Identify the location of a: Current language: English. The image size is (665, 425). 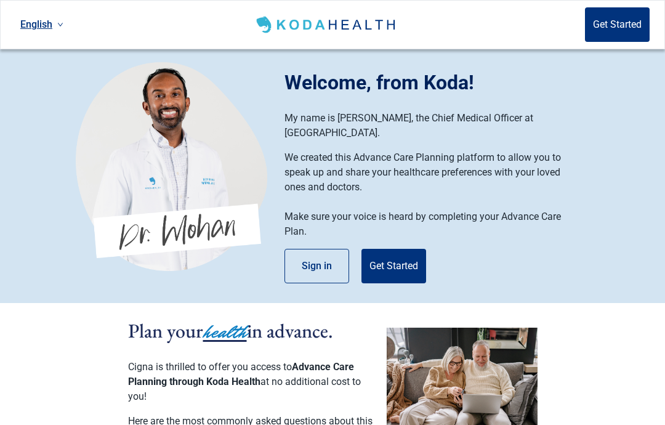
(42, 24).